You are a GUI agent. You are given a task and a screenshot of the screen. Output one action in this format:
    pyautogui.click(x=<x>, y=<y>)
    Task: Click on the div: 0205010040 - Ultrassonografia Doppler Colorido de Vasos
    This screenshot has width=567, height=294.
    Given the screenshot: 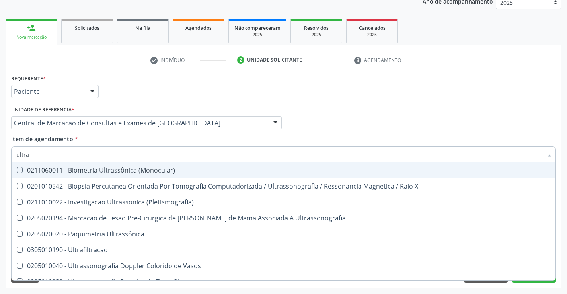 What is the action you would take?
    pyautogui.click(x=283, y=266)
    